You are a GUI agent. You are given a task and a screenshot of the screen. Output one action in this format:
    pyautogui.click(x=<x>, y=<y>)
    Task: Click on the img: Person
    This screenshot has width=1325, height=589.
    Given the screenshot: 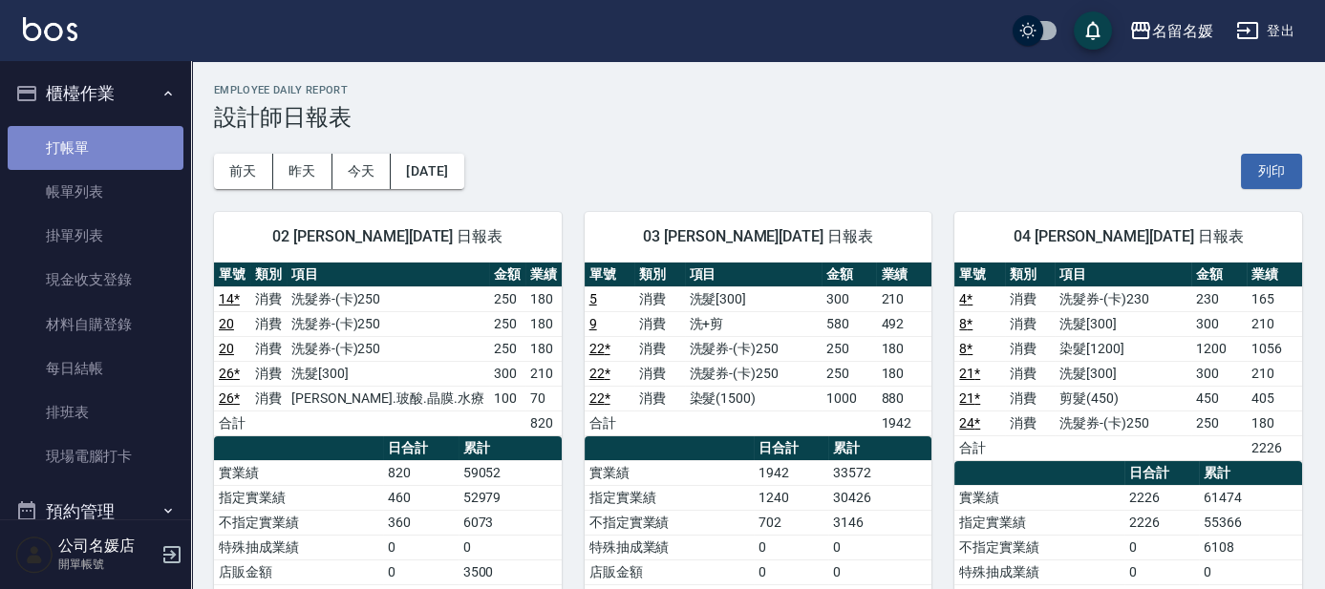 What is the action you would take?
    pyautogui.click(x=34, y=555)
    